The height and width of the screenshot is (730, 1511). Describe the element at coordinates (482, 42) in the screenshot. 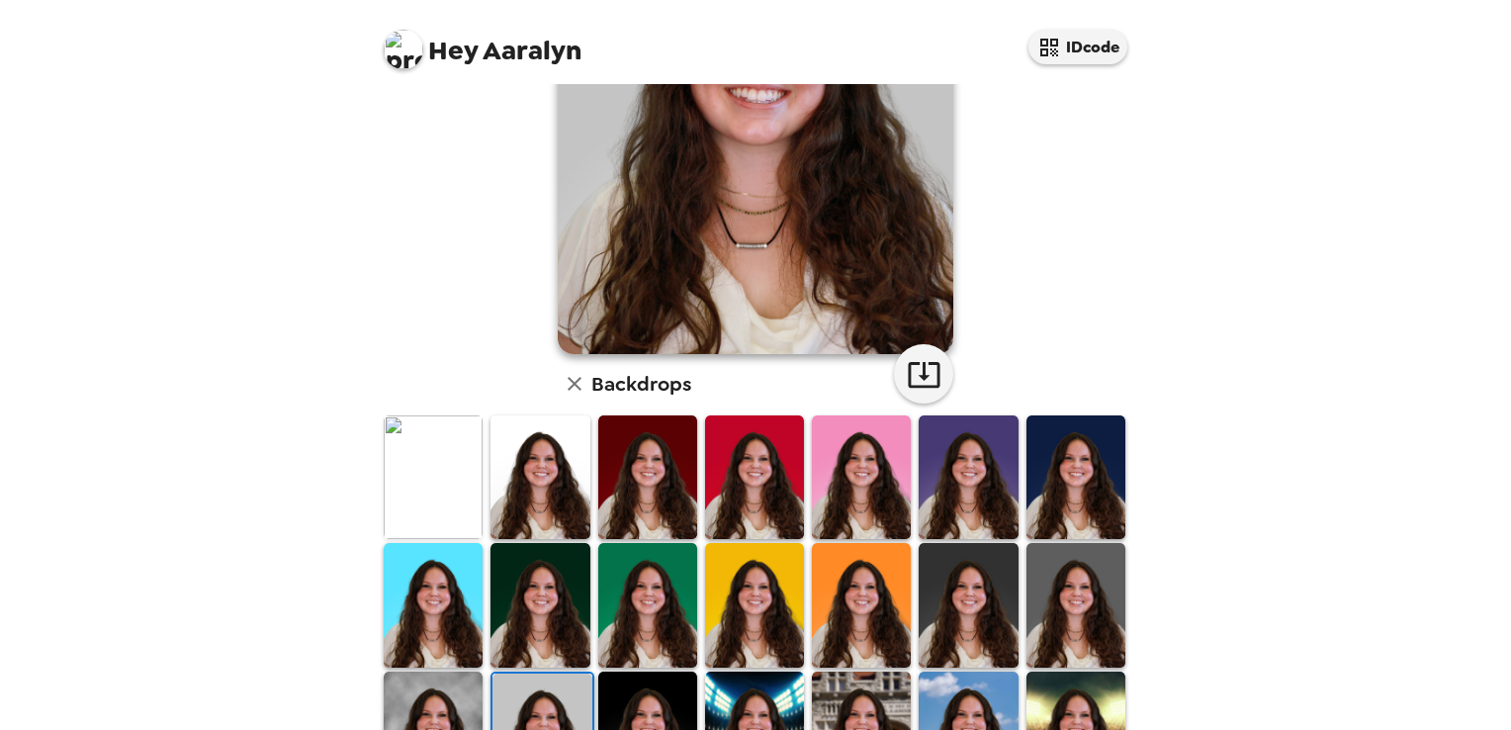

I see `span: Aaralyn` at that location.